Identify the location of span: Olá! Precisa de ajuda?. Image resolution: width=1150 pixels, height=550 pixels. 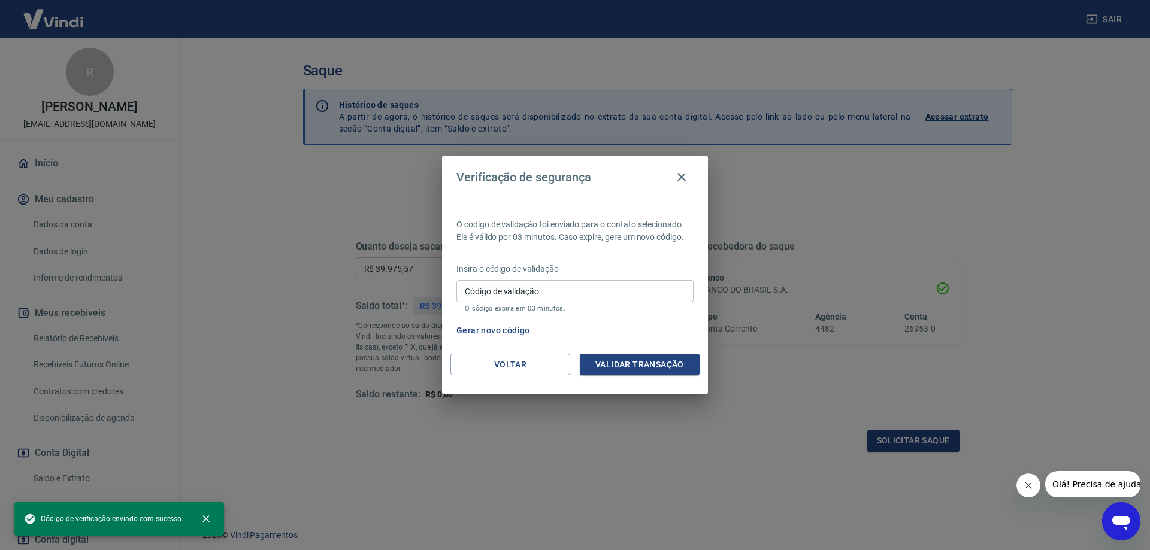
(54, 13).